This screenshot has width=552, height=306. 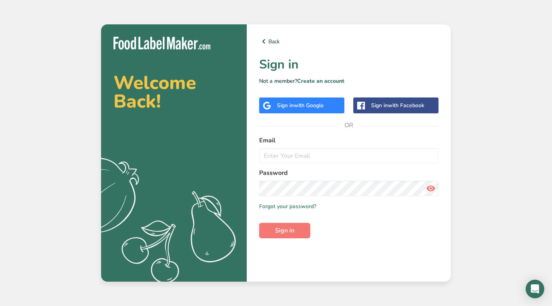 What do you see at coordinates (162, 43) in the screenshot?
I see `img: Food Label Maker` at bounding box center [162, 43].